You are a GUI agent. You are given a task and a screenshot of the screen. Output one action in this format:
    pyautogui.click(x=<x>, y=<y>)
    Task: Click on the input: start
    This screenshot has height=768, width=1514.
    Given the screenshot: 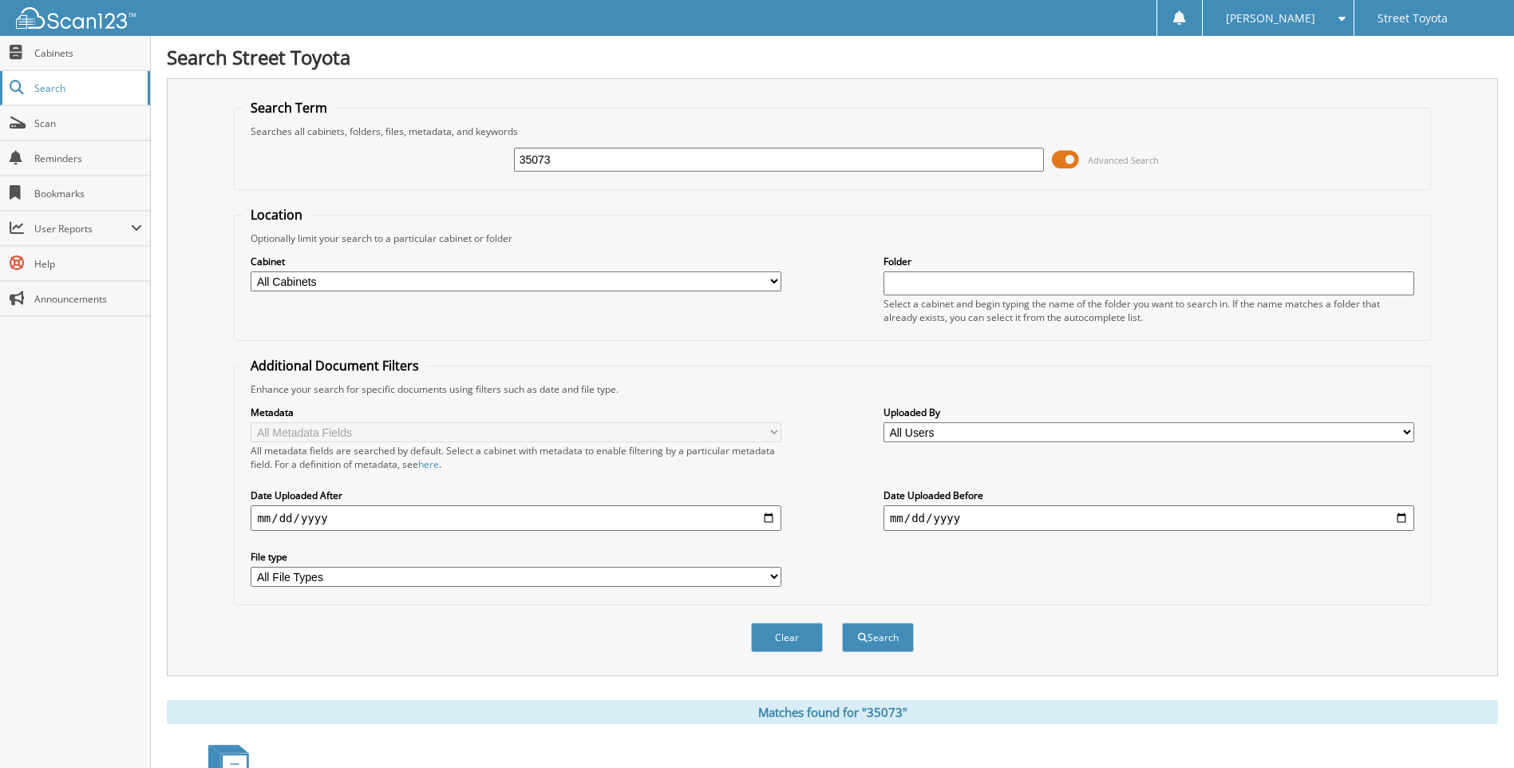 What is the action you would take?
    pyautogui.click(x=516, y=518)
    